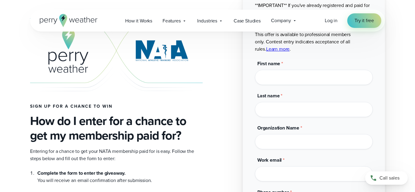 The image size is (415, 192). Describe the element at coordinates (314, 27) in the screenshot. I see `p: **IMPORTANT** If you've already registered and paid for your 2026 NATA membership, you're not eli...` at that location.